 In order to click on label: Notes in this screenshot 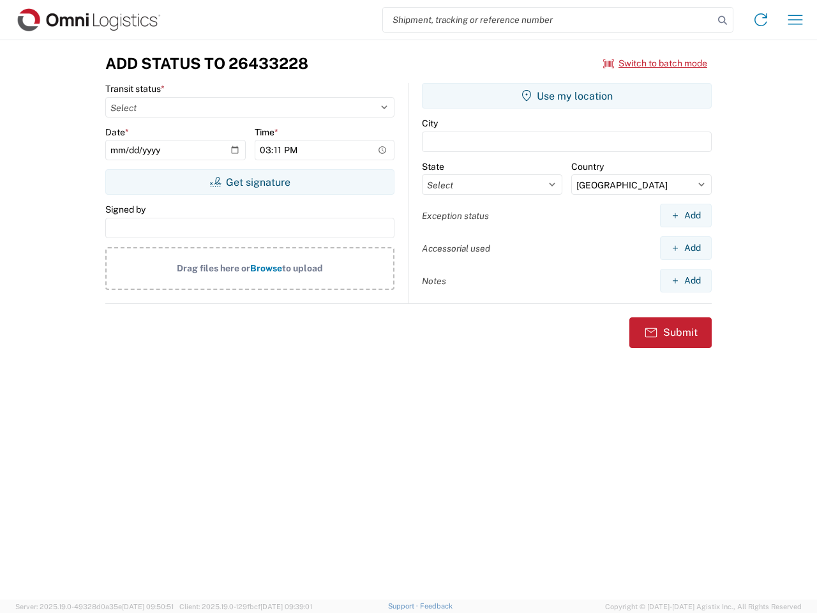, I will do `click(434, 281)`.